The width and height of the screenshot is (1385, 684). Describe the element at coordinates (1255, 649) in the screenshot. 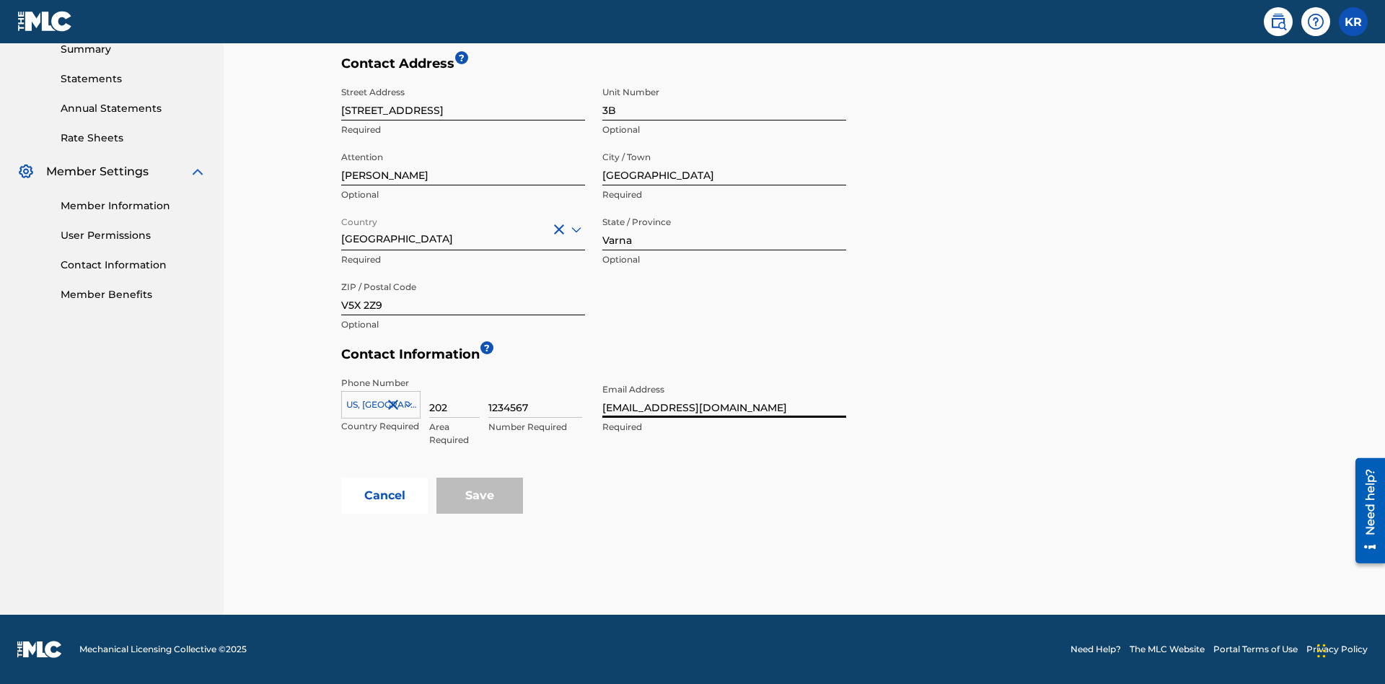

I see `a: Portal Terms of Use` at that location.